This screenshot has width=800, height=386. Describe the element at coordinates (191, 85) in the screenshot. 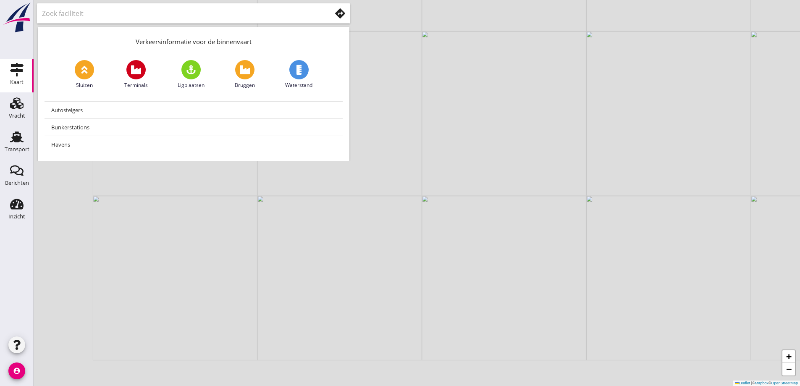

I see `span: Ligplaatsen` at that location.